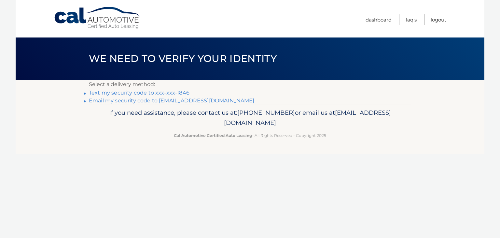 This screenshot has width=500, height=238. Describe the element at coordinates (139, 92) in the screenshot. I see `a: Text my security code to xxx-xxx-1846` at that location.